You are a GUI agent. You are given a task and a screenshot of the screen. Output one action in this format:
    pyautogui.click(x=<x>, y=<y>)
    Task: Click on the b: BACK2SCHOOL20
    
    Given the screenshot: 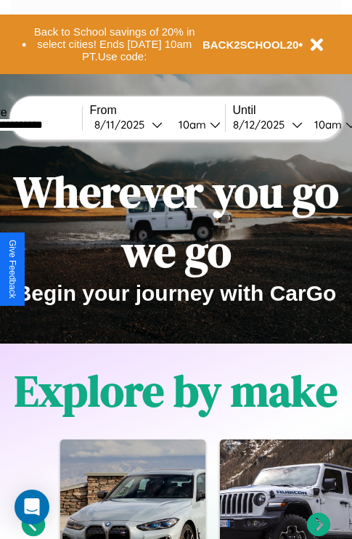 What is the action you would take?
    pyautogui.click(x=251, y=44)
    